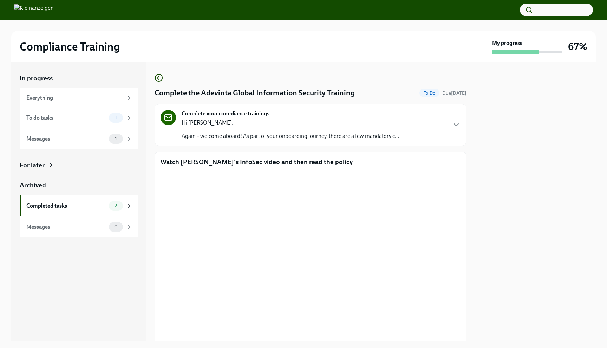 Image resolution: width=607 pixels, height=348 pixels. I want to click on div: In progress, so click(79, 78).